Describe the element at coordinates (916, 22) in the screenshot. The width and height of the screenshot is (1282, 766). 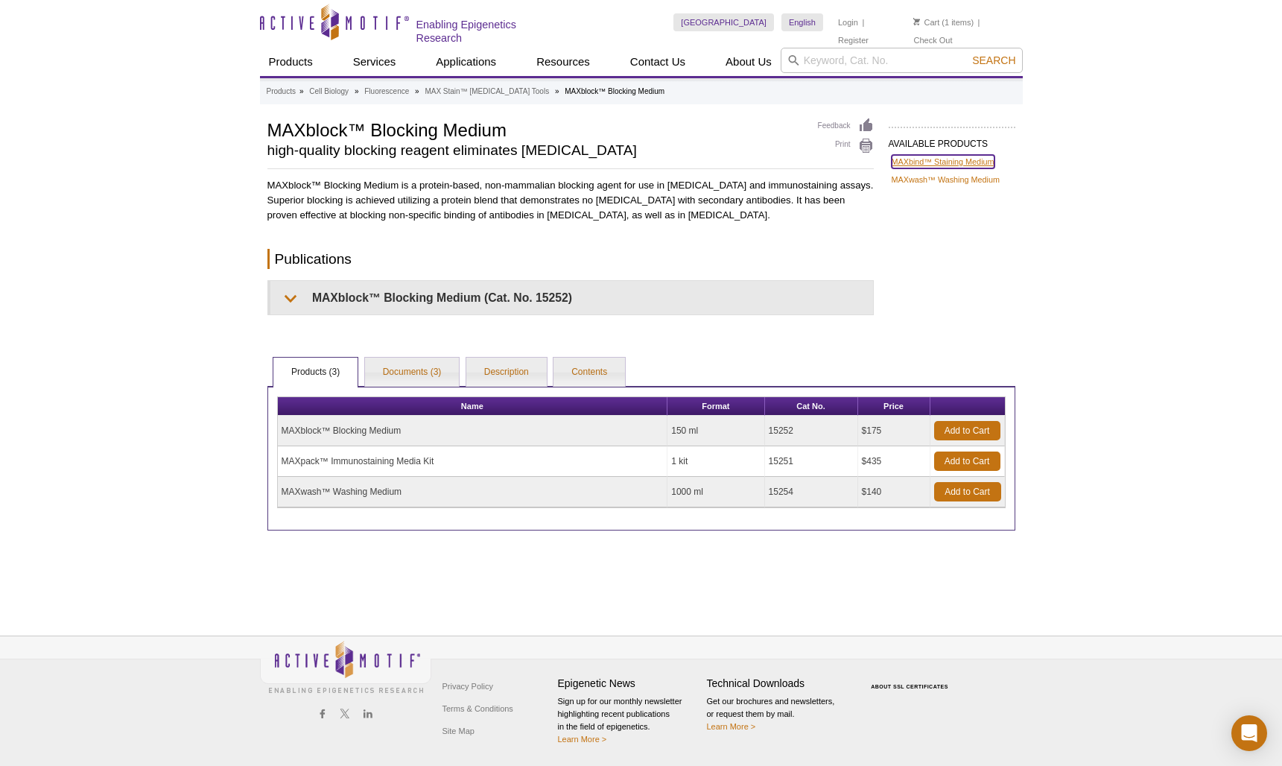
I see `img: Your Cart` at that location.